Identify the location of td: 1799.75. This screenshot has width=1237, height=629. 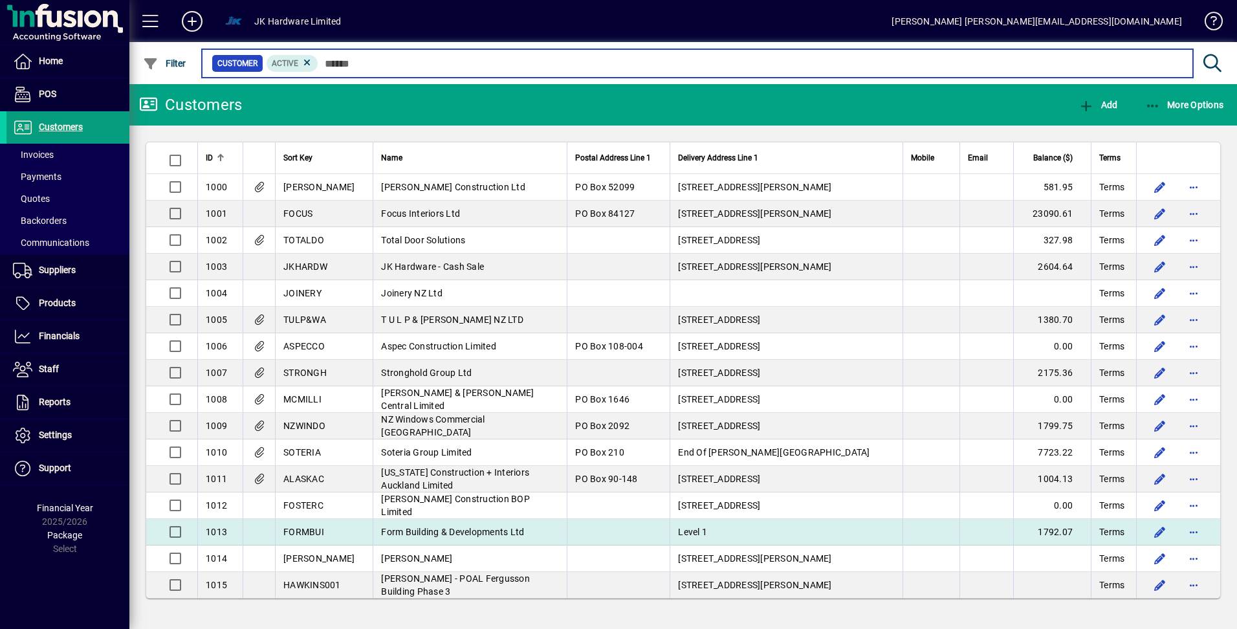
(1052, 426).